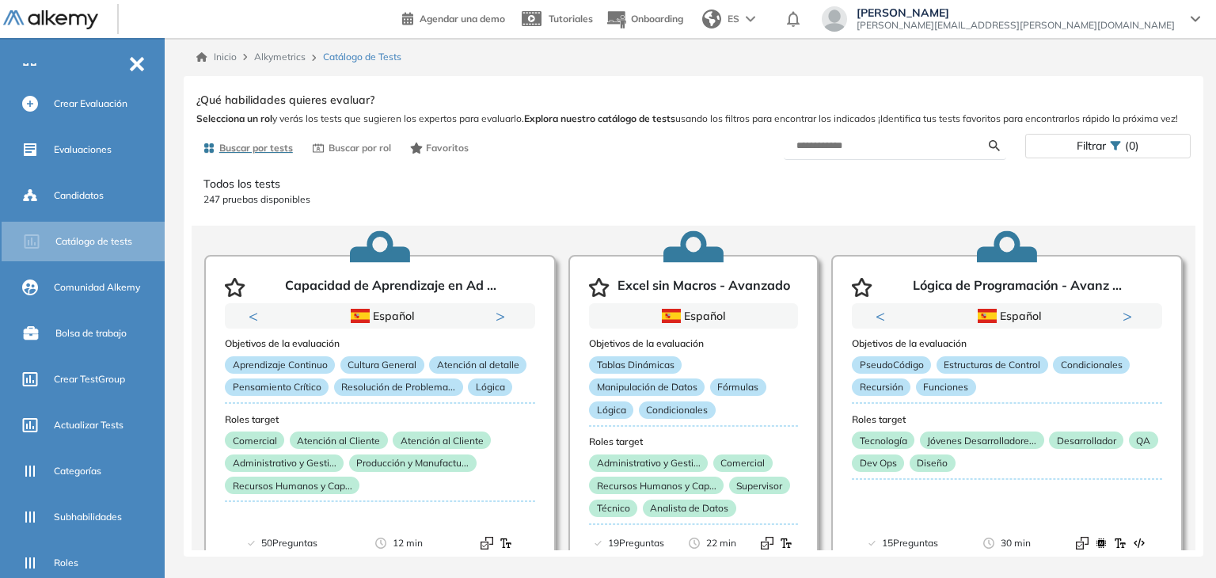  Describe the element at coordinates (1015, 543) in the screenshot. I see `span: 30 min` at that location.